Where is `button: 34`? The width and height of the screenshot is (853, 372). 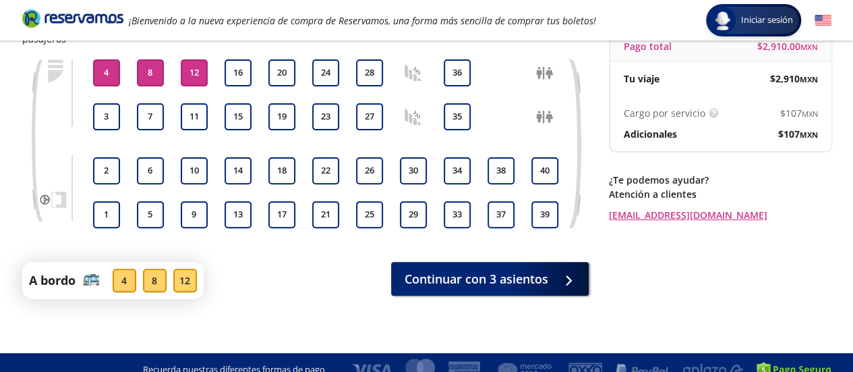 button: 34 is located at coordinates (457, 171).